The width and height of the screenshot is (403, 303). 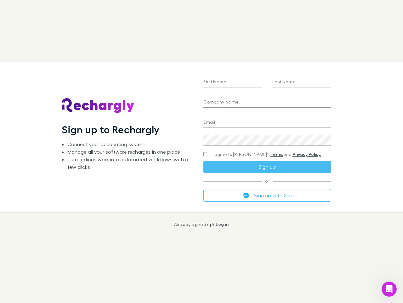 What do you see at coordinates (201, 224) in the screenshot?
I see `p: Already signed up?` at bounding box center [201, 224].